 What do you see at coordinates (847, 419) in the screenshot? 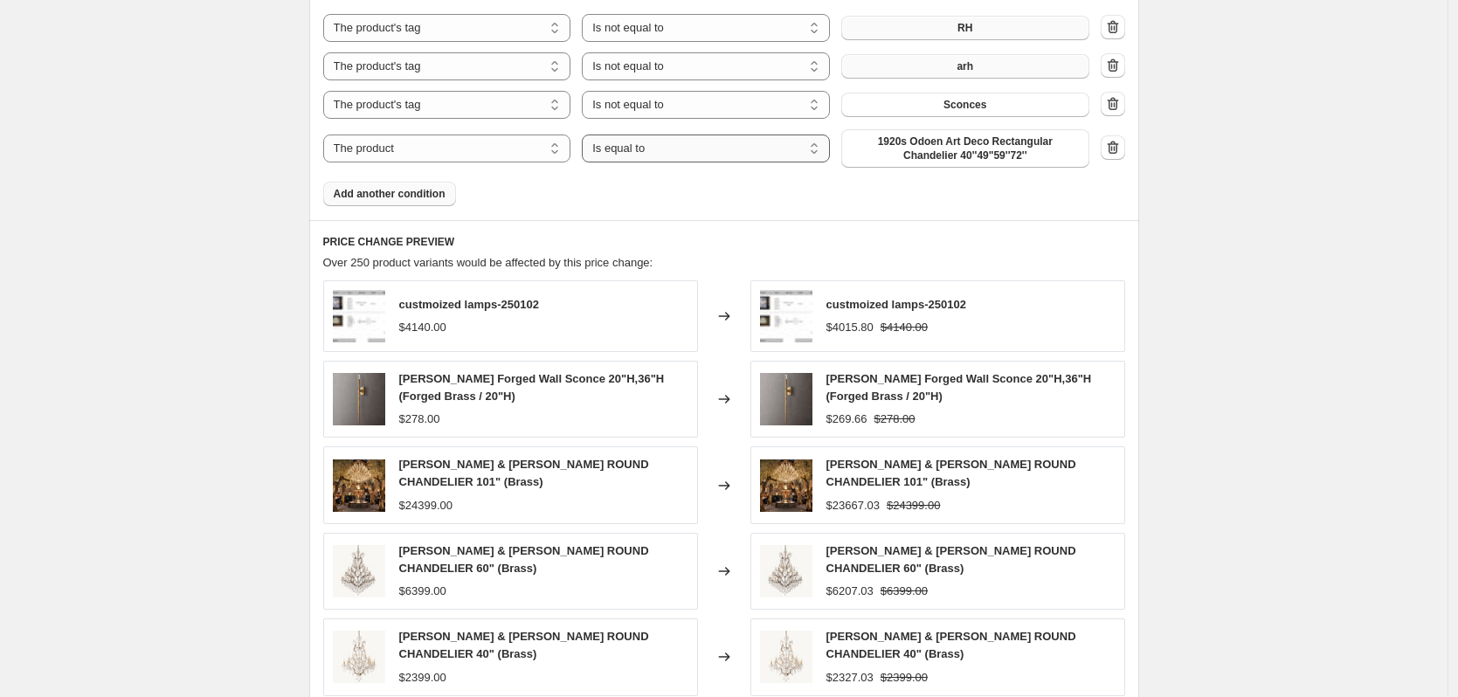
I see `div: $269.66` at bounding box center [847, 419].